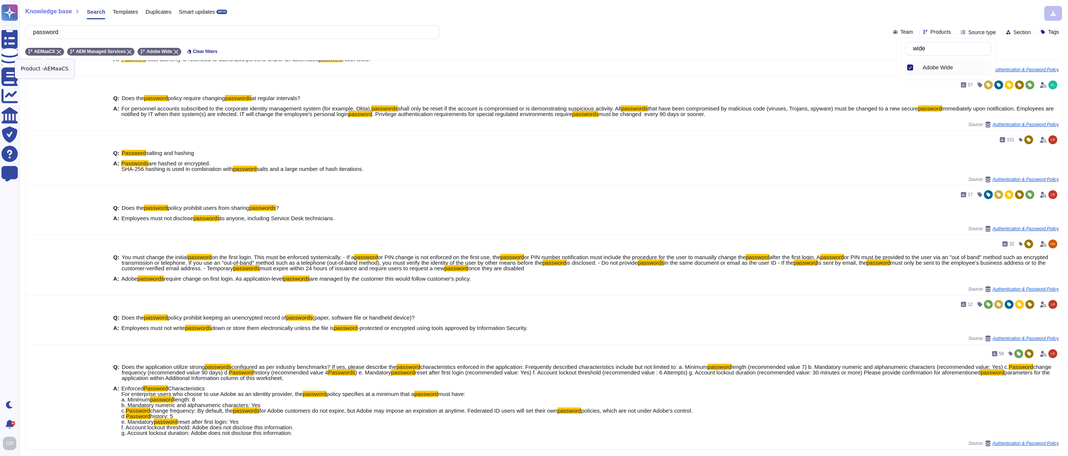 Image resolution: width=1068 pixels, height=456 pixels. I want to click on span: AEMaaCS, so click(44, 52).